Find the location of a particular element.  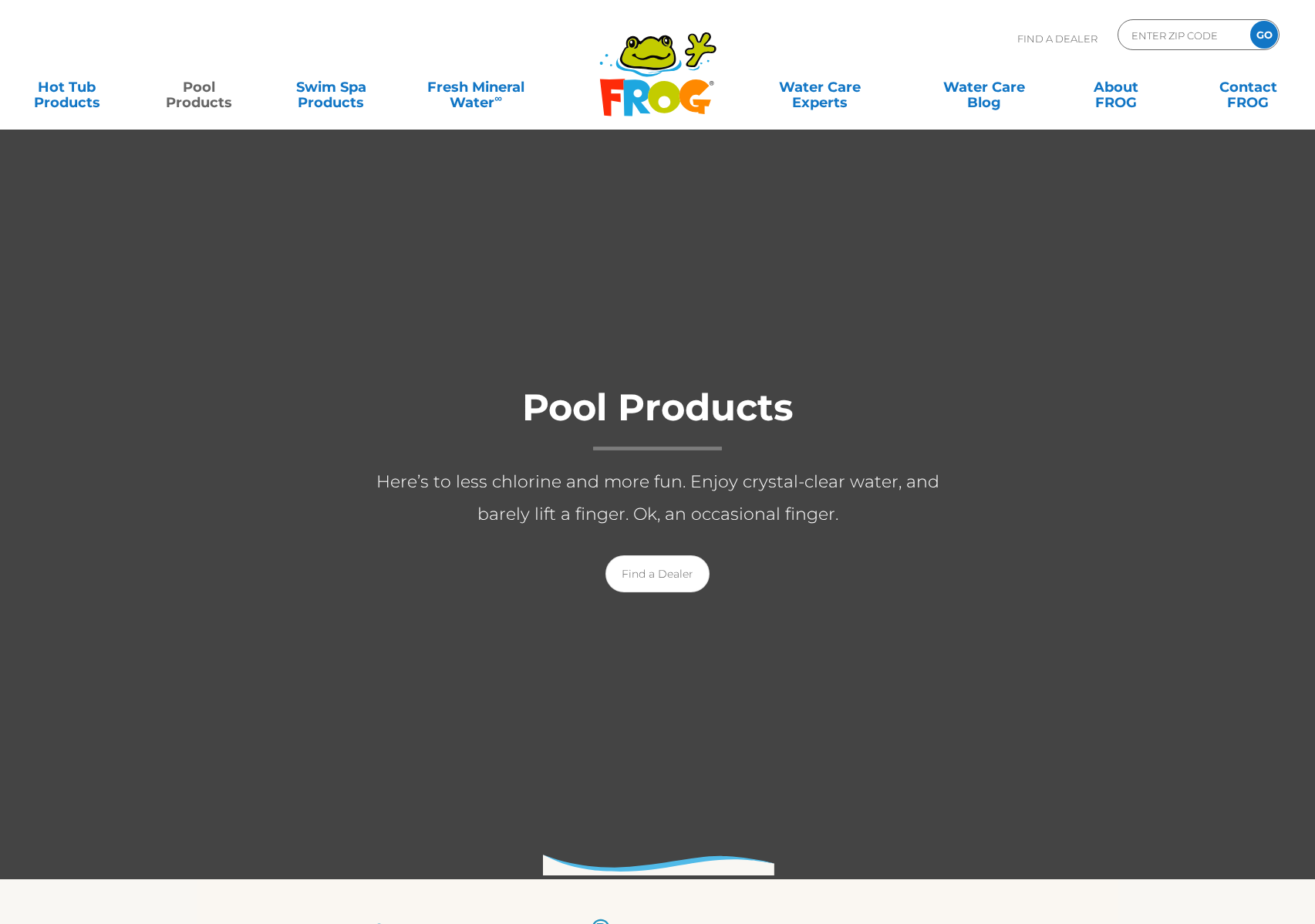

a: Swim SpaProducts is located at coordinates (331, 87).